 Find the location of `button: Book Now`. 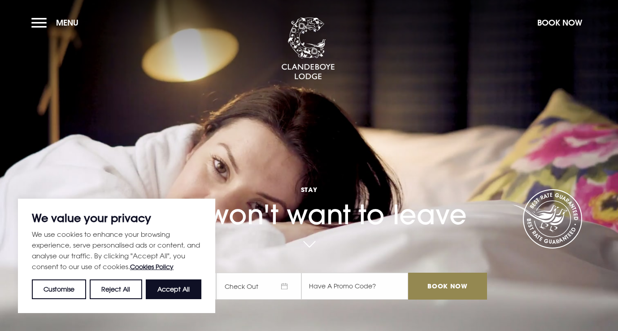

button: Book Now is located at coordinates (560, 22).